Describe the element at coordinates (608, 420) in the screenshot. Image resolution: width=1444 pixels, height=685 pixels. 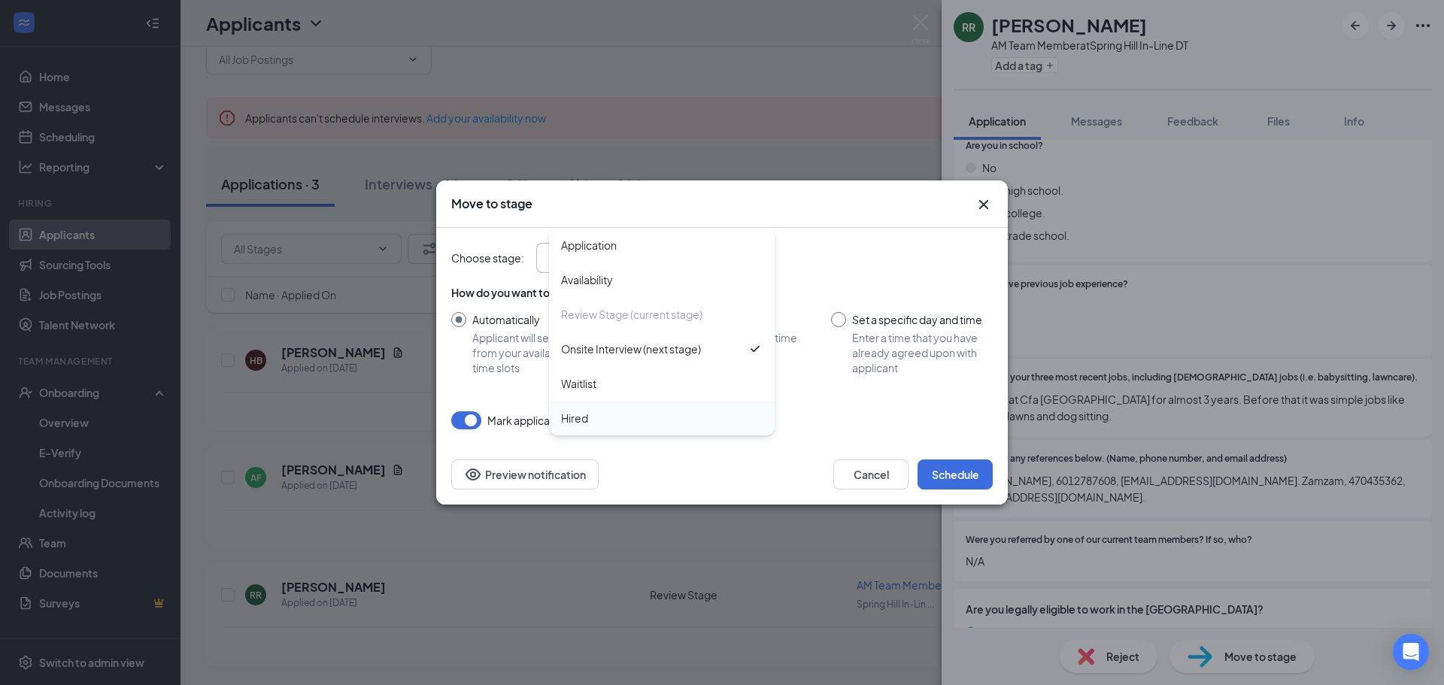
I see `span: Mark applicant(s) as Completed for Review Stage` at that location.